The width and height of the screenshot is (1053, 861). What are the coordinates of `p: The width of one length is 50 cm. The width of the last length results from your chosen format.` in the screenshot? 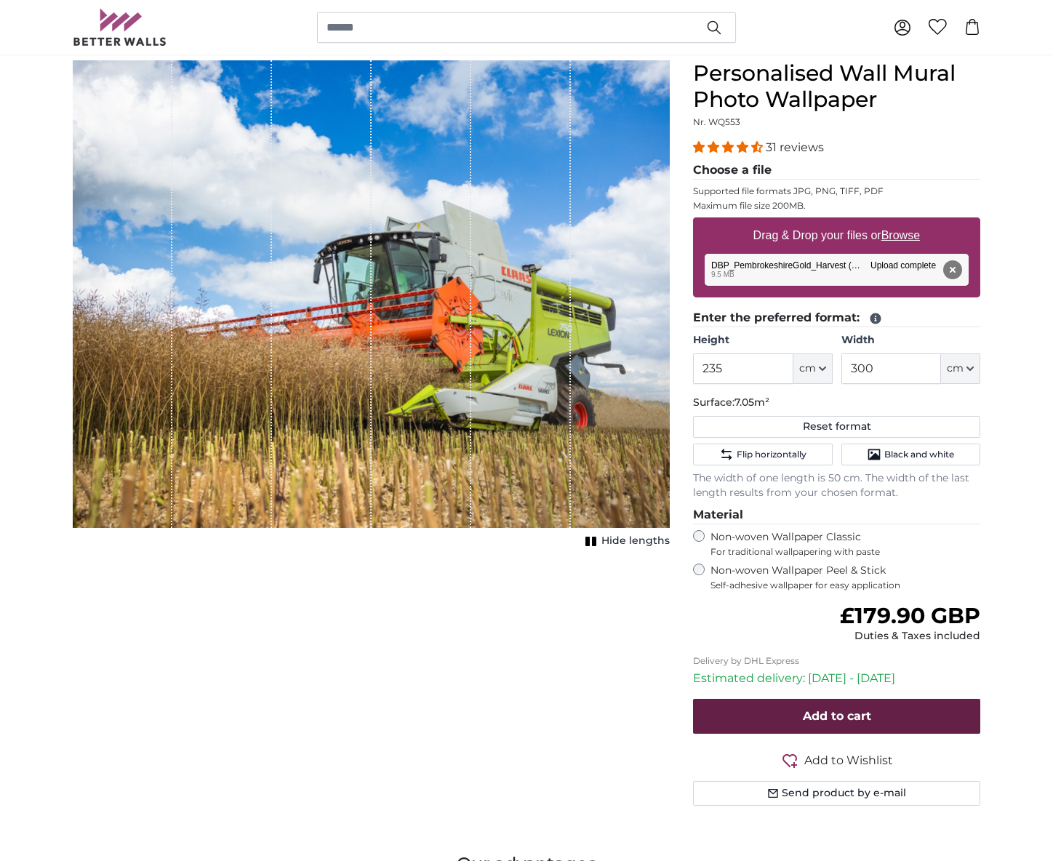 It's located at (836, 486).